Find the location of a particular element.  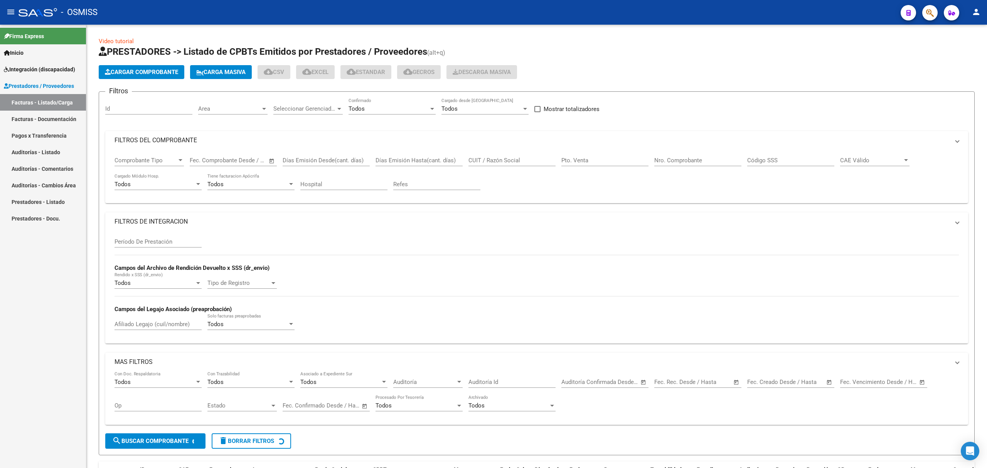

button: EXCEL is located at coordinates (315, 72).